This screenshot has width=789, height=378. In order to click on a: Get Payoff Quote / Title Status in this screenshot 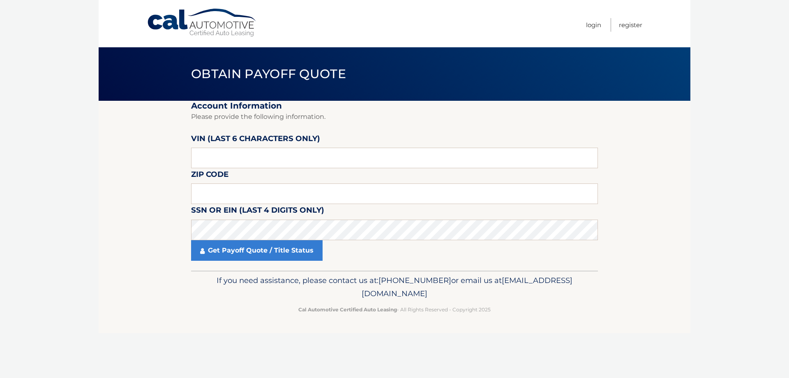, I will do `click(257, 250)`.